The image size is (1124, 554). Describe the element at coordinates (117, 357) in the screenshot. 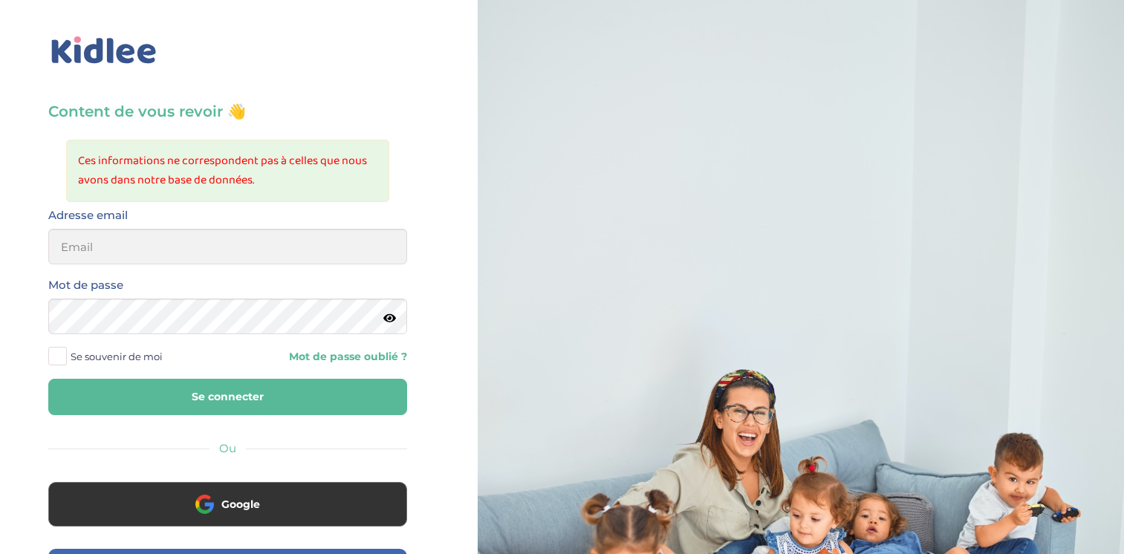

I see `span: Se souvenir de moi` at that location.